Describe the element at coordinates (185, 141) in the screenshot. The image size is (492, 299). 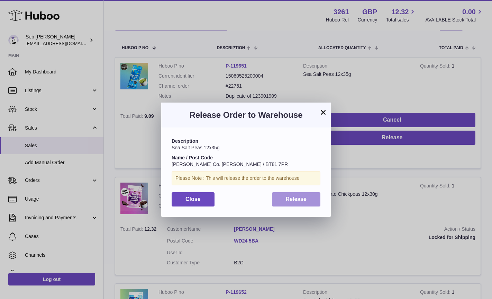
I see `strong: Description` at that location.